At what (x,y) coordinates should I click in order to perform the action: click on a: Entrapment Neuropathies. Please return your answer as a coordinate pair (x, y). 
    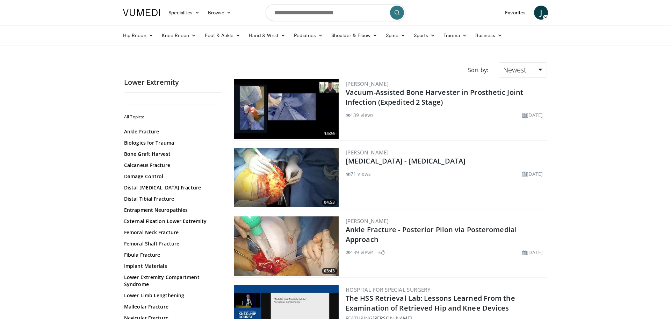
    Looking at the image, I should click on (171, 210).